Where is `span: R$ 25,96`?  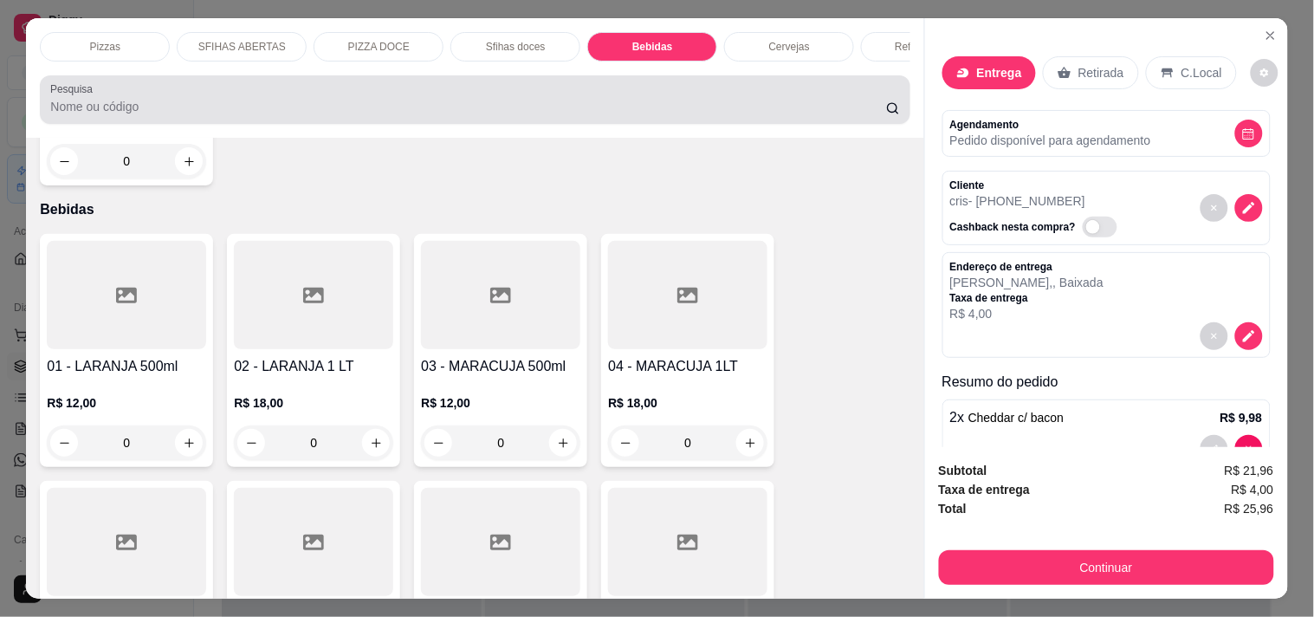 span: R$ 25,96 is located at coordinates (1249, 508).